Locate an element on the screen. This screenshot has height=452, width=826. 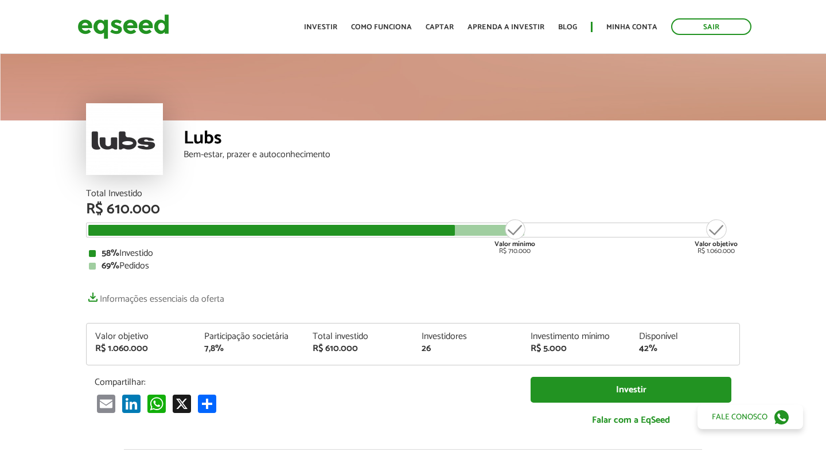
strong: 58% is located at coordinates (110, 253).